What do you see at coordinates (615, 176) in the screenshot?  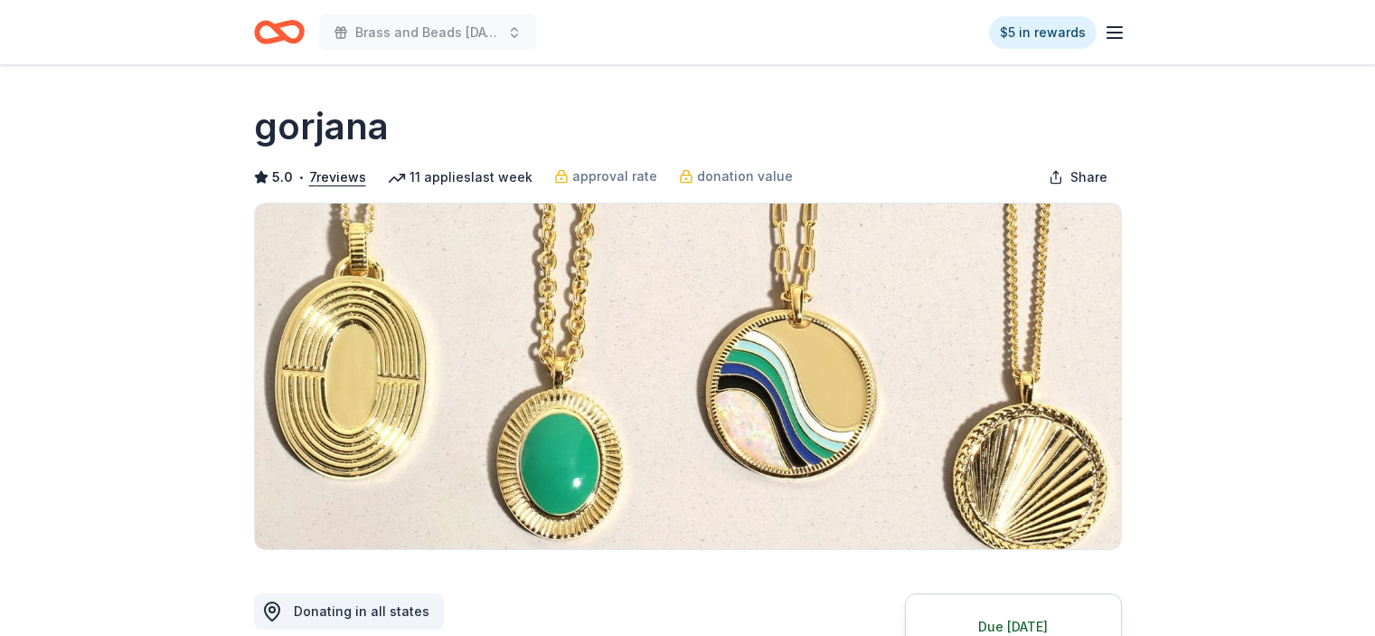 I see `span: approval rate` at bounding box center [615, 176].